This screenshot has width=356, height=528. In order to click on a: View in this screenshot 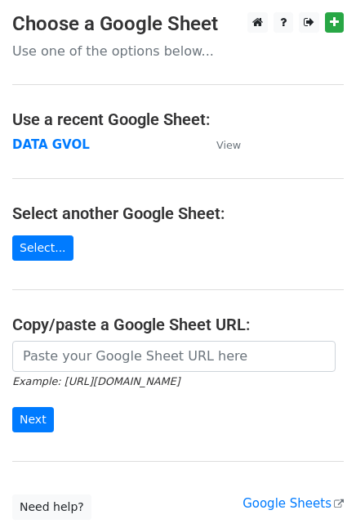, I will do `click(221, 145)`.